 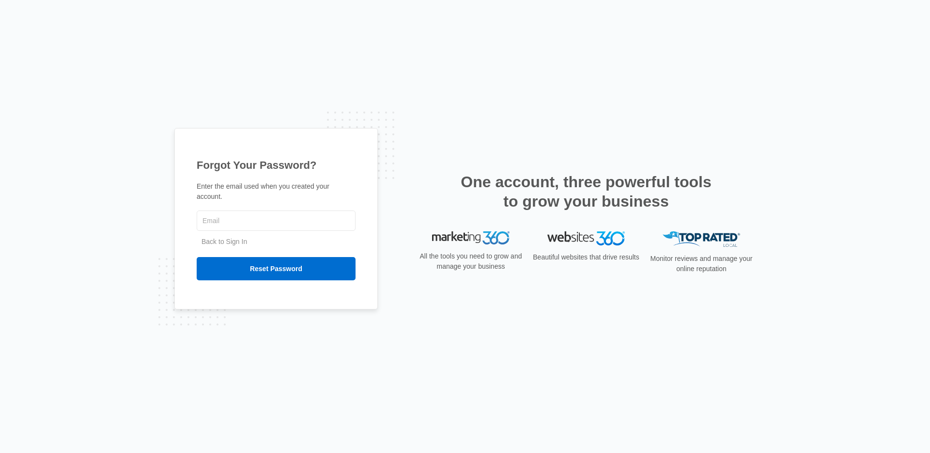 I want to click on p: Monitor reviews and manage your online reputation, so click(x=702, y=264).